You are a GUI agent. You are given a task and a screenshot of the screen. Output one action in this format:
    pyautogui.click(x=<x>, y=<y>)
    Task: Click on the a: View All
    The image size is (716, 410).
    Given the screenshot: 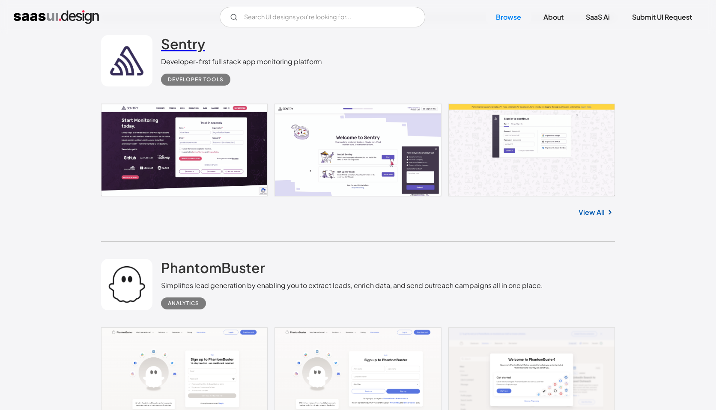 What is the action you would take?
    pyautogui.click(x=591, y=212)
    